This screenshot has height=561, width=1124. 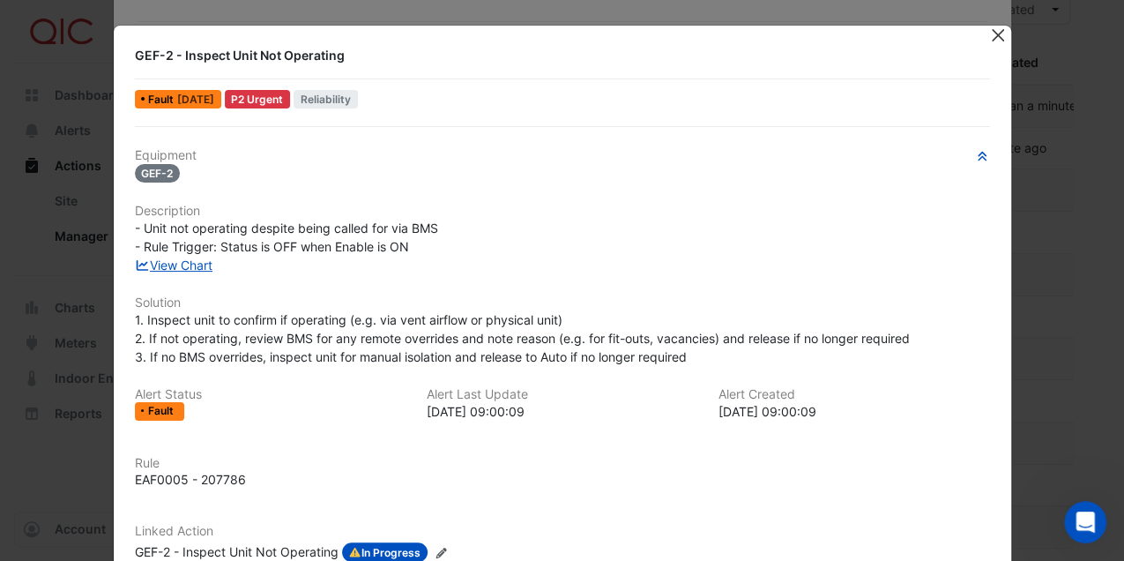 I want to click on div: GEF-2 - Inspect Unit Not Operating, so click(x=552, y=56).